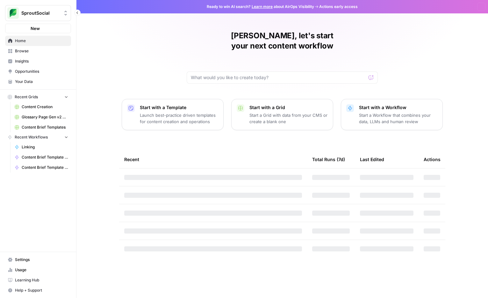 The height and width of the screenshot is (298, 488). I want to click on span: Home, so click(41, 41).